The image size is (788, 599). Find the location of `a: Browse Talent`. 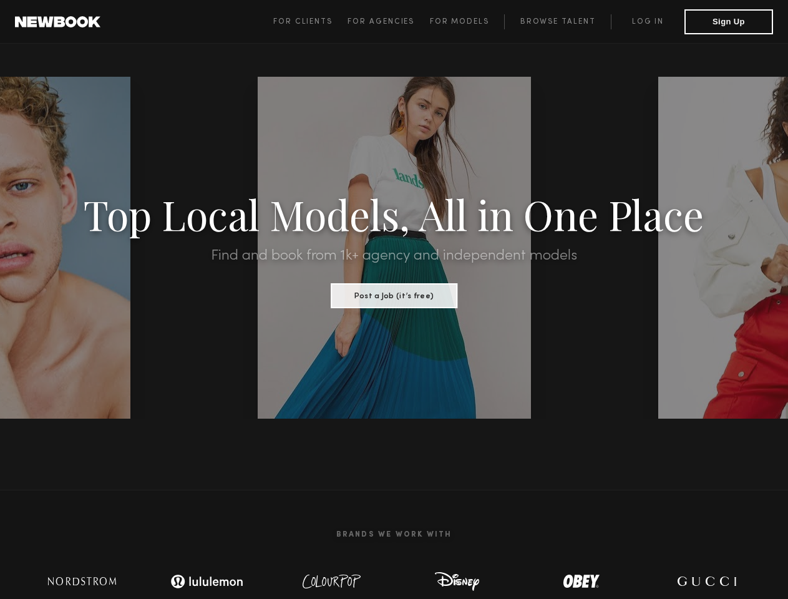

a: Browse Talent is located at coordinates (557, 22).